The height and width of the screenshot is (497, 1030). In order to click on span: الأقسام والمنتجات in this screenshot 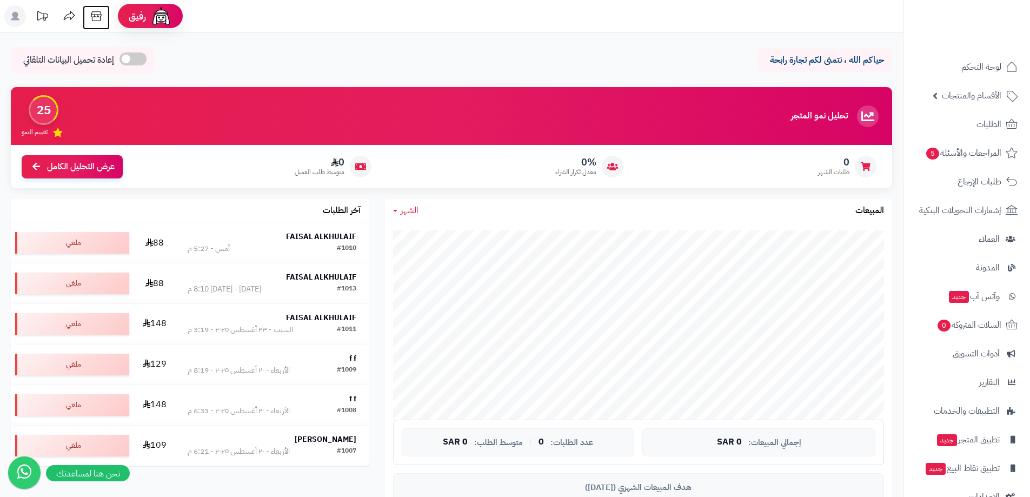, I will do `click(972, 96)`.